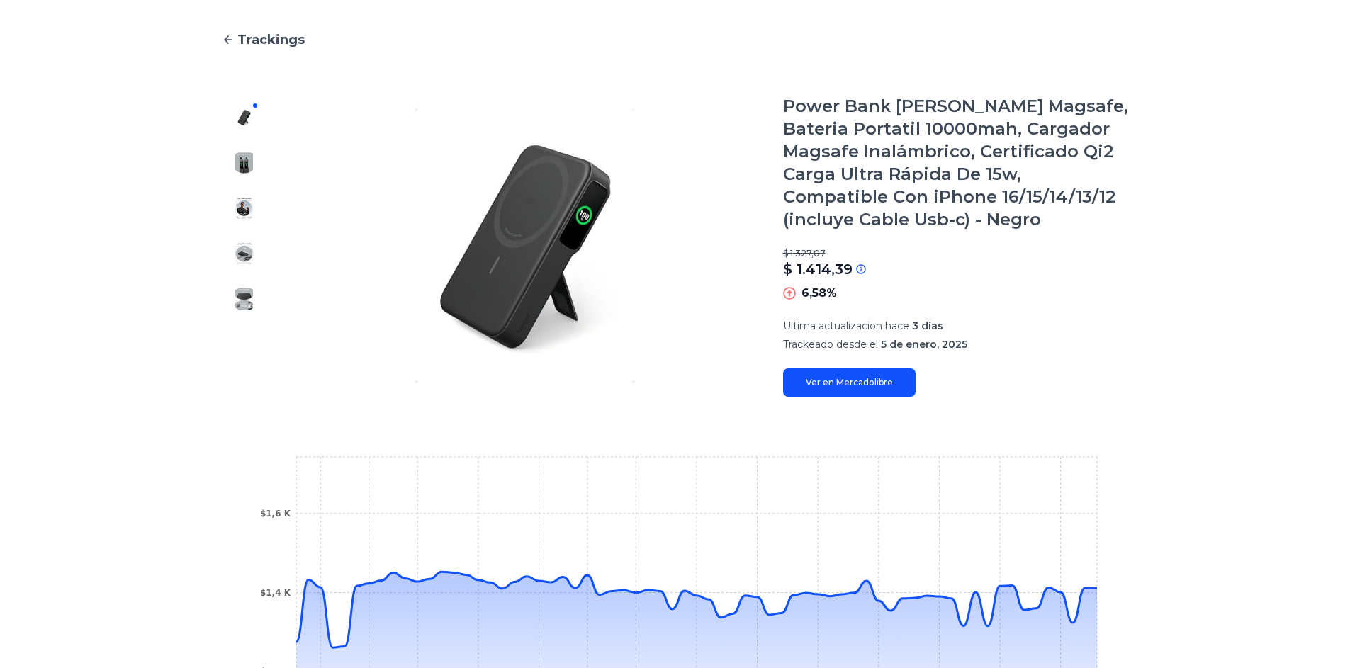  What do you see at coordinates (831, 345) in the screenshot?
I see `span: Trackeado desde el` at bounding box center [831, 345].